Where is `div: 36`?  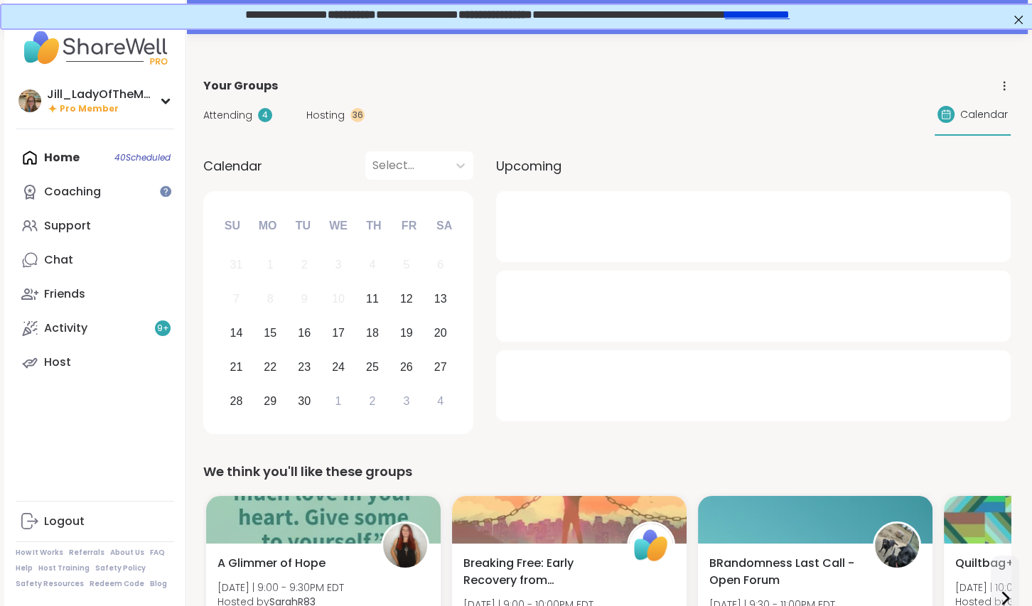 div: 36 is located at coordinates (358, 115).